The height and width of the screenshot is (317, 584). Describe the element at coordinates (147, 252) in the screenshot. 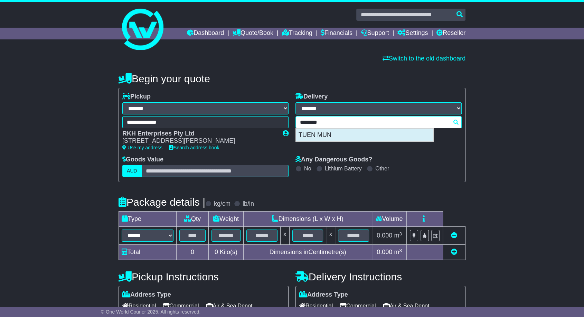

I see `td: Total` at that location.